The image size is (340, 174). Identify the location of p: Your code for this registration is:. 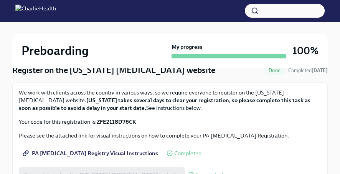
(170, 122).